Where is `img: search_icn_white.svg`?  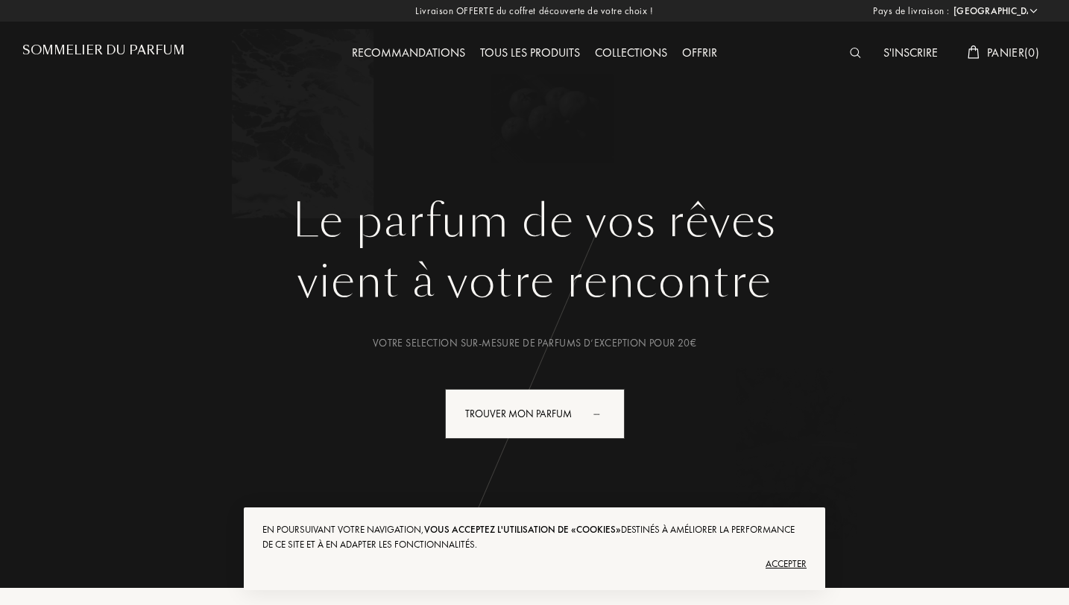
img: search_icn_white.svg is located at coordinates (855, 53).